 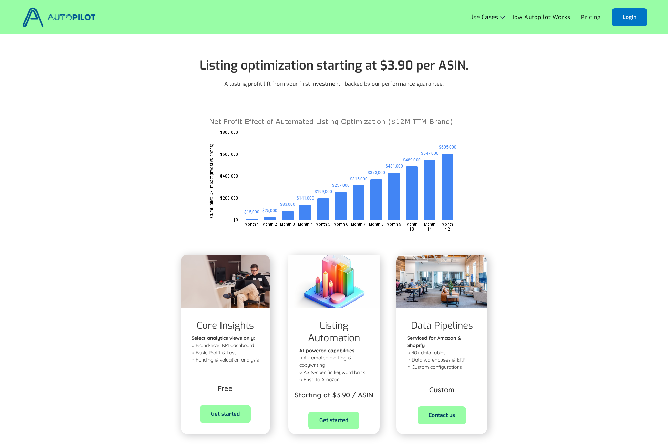 What do you see at coordinates (442, 415) in the screenshot?
I see `a: Contact us` at bounding box center [442, 415].